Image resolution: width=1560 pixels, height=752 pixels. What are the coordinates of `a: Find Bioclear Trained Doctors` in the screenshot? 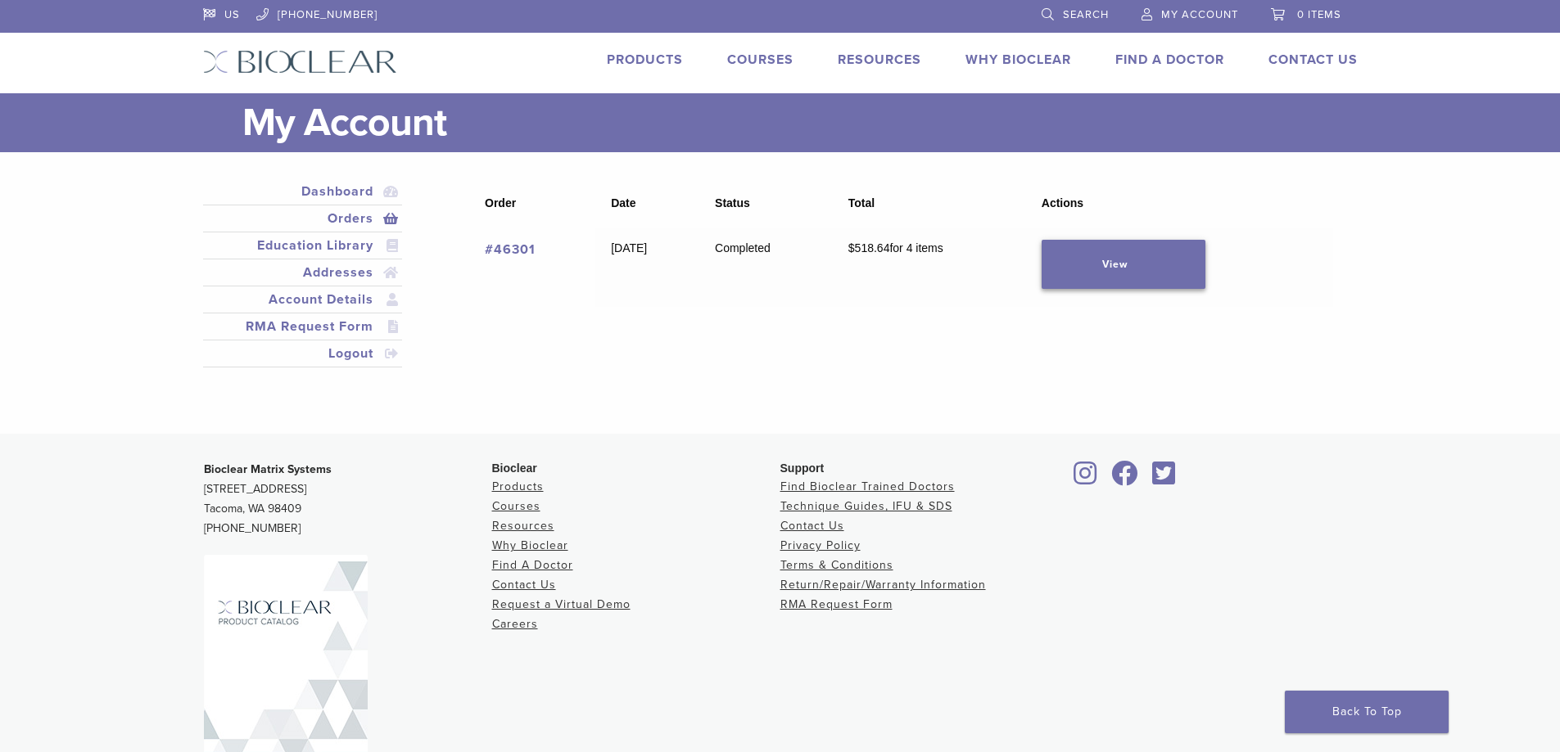 It's located at (867, 486).